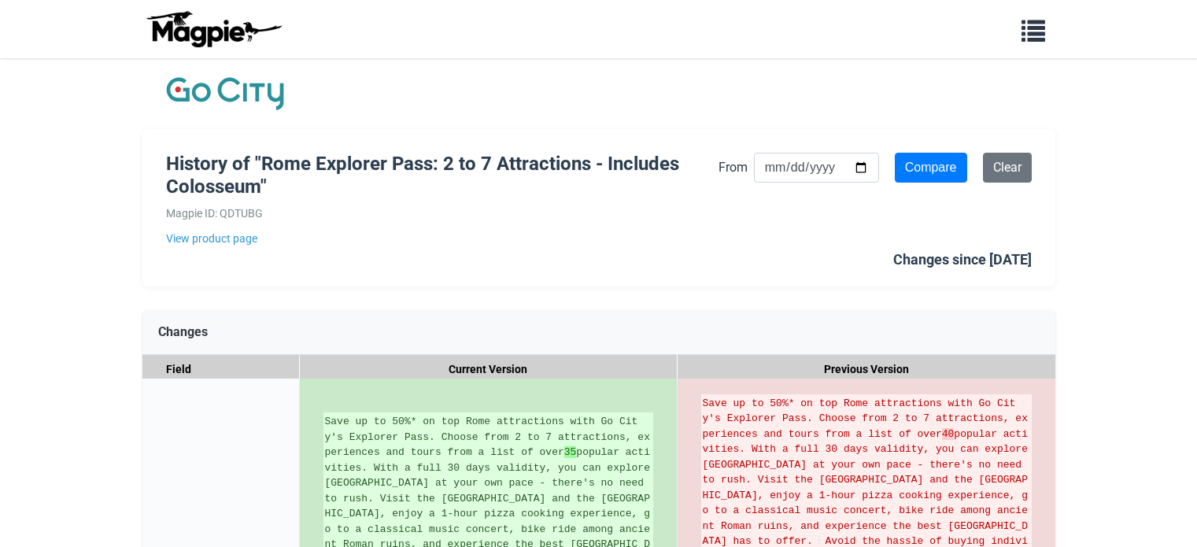  What do you see at coordinates (867, 369) in the screenshot?
I see `div: Previous Version` at bounding box center [867, 369].